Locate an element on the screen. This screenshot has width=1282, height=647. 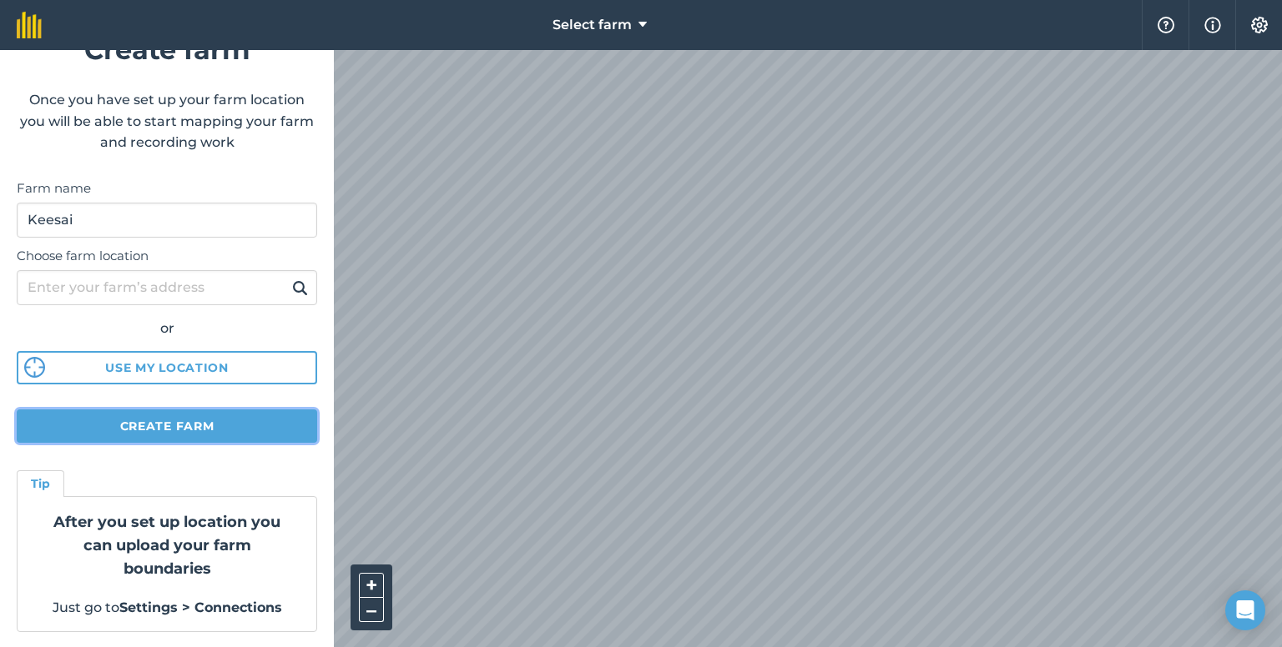
span: Select farm is located at coordinates (592, 25).